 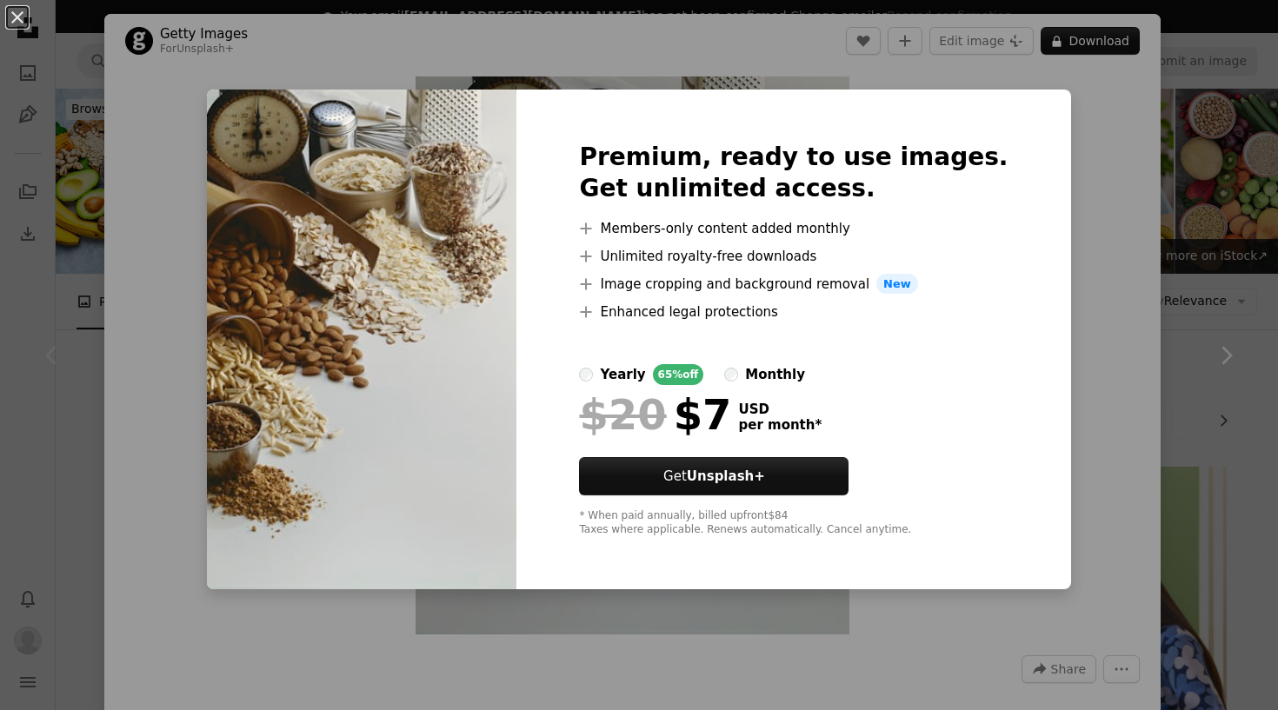 What do you see at coordinates (654, 415) in the screenshot?
I see `div: $7` at bounding box center [654, 415].